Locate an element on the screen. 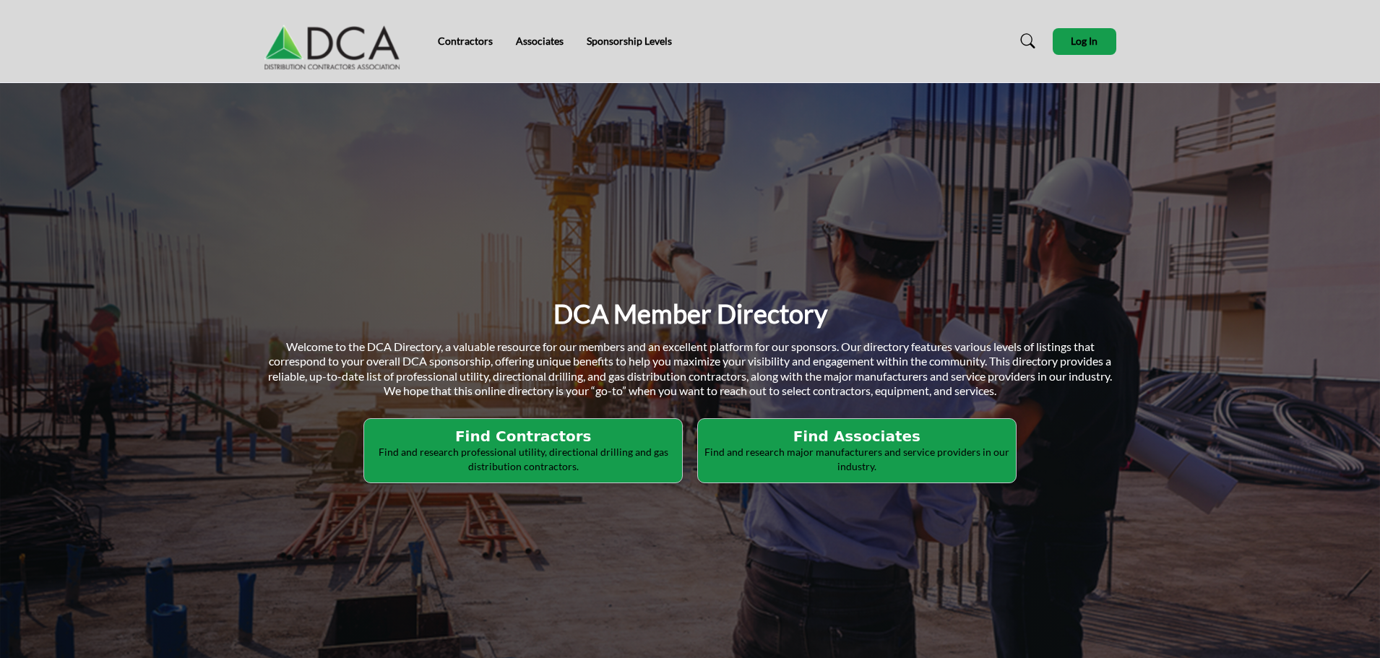 The height and width of the screenshot is (658, 1380). button: Find Contractors Find and research professional utility, directional drilling and gas distributio... is located at coordinates (523, 451).